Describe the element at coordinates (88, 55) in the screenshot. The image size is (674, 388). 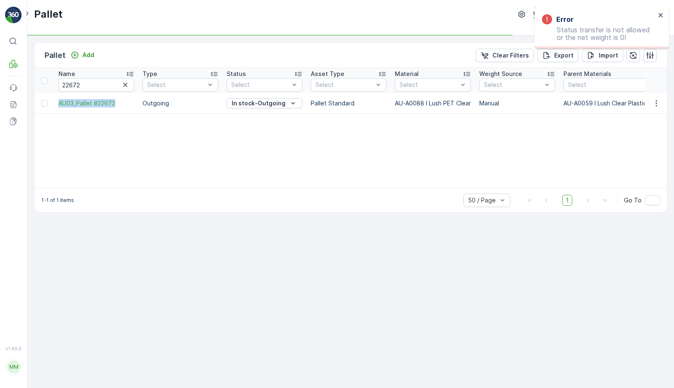
I see `p: Add` at that location.